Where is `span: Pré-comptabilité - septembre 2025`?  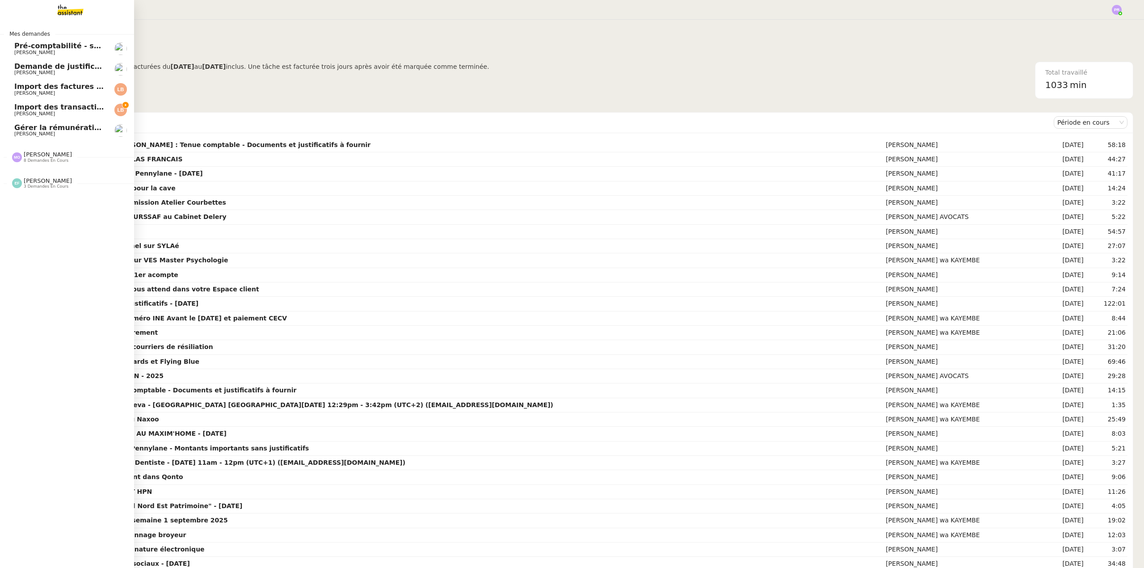 span: Pré-comptabilité - septembre 2025 is located at coordinates (85, 46).